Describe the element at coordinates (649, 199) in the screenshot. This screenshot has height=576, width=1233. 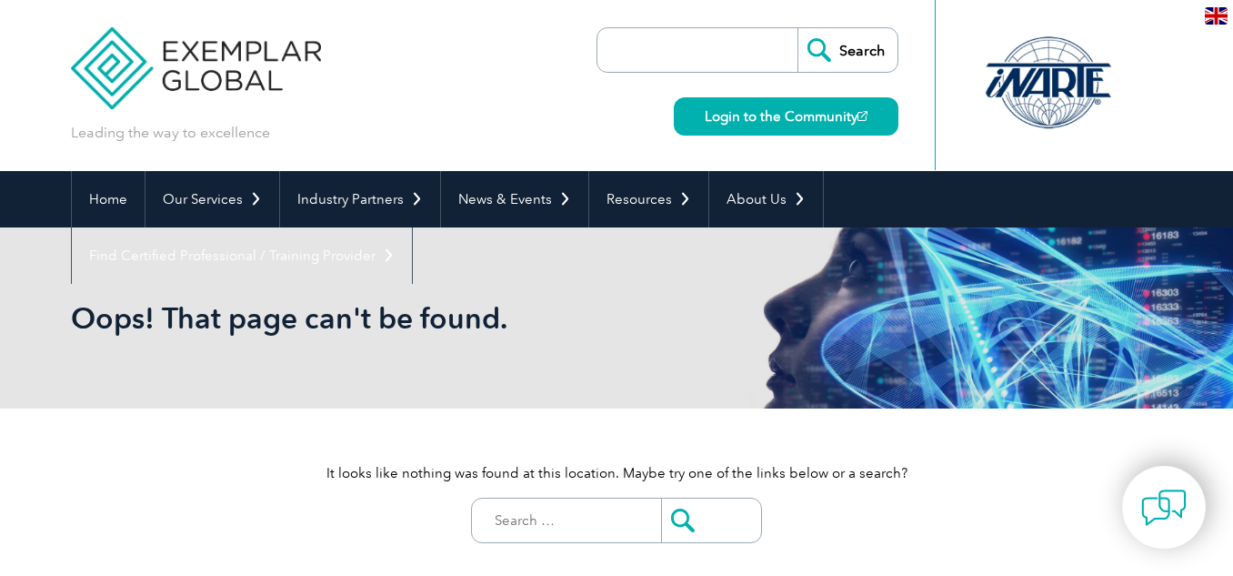
I see `a: Resources` at that location.